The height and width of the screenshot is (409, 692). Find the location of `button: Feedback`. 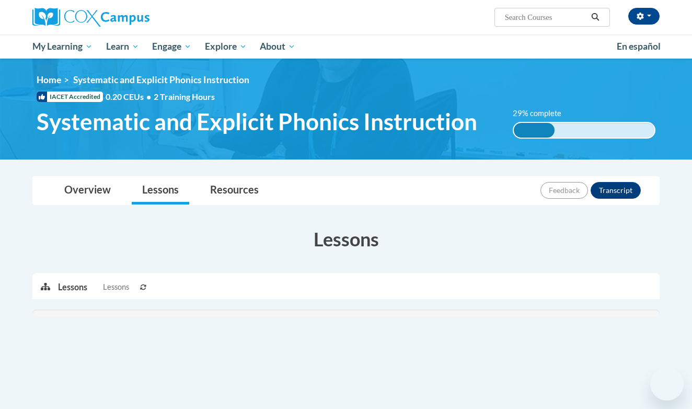

button: Feedback is located at coordinates (564, 190).